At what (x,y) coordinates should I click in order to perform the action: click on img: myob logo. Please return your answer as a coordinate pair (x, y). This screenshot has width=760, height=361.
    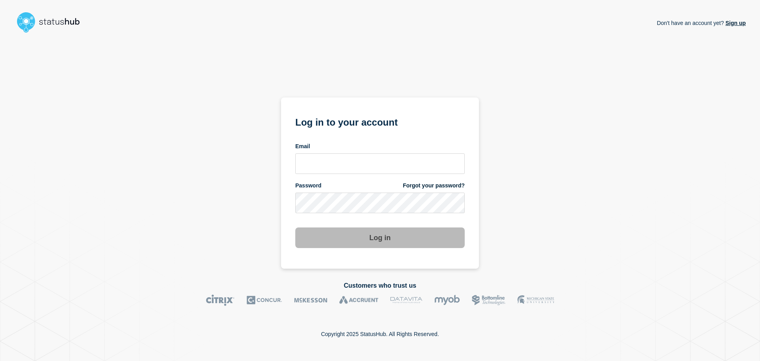
    Looking at the image, I should click on (447, 300).